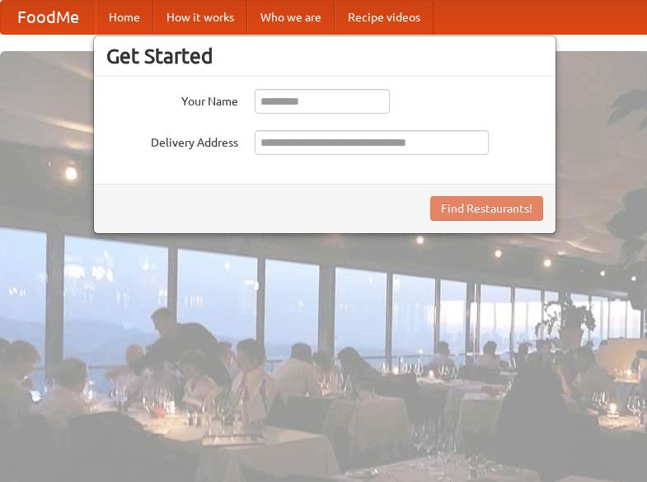  I want to click on a: How it works, so click(200, 17).